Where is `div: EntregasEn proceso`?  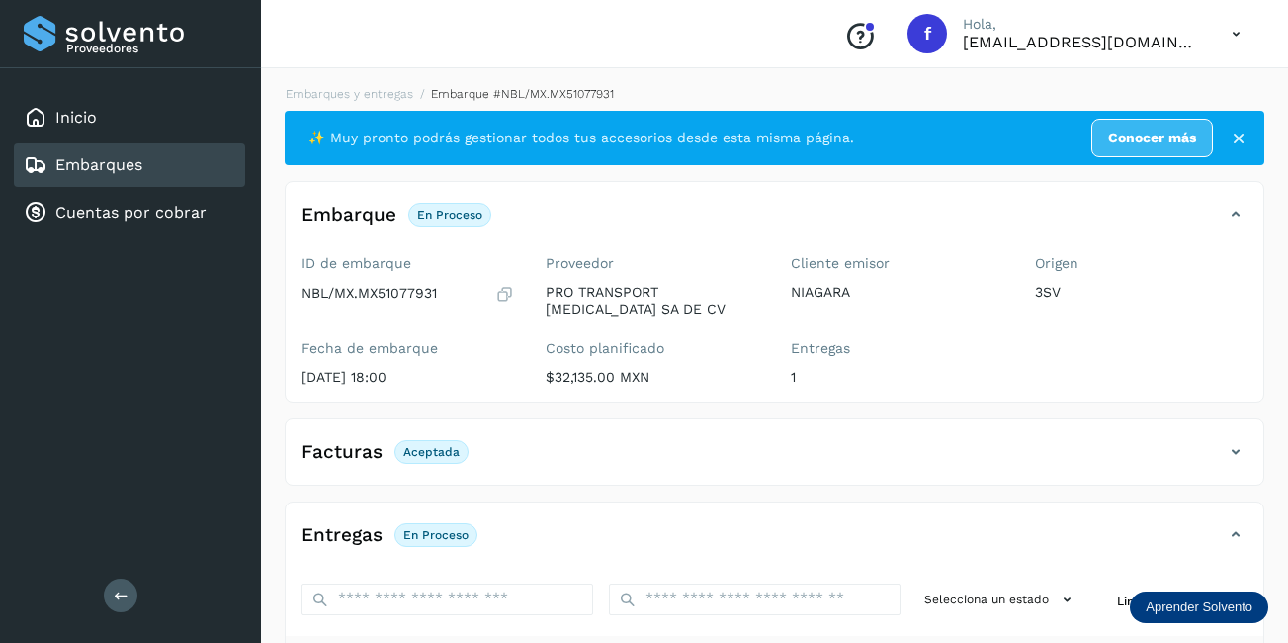 div: EntregasEn proceso is located at coordinates (774, 543).